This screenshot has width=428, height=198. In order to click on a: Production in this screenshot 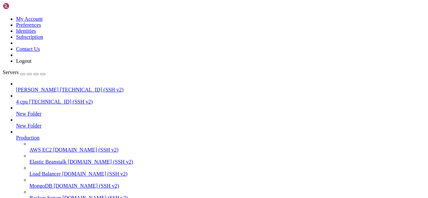, I will do `click(221, 138)`.